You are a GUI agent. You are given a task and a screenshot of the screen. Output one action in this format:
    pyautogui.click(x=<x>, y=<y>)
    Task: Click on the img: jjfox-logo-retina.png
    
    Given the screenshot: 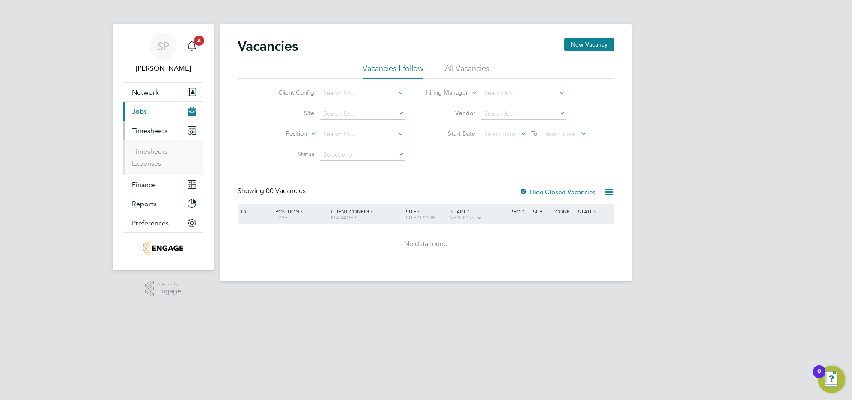 What is the action you would take?
    pyautogui.click(x=163, y=248)
    